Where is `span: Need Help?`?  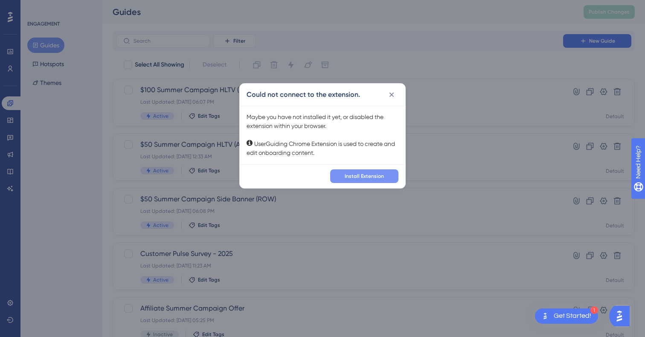 span: Need Help? is located at coordinates (37, 7).